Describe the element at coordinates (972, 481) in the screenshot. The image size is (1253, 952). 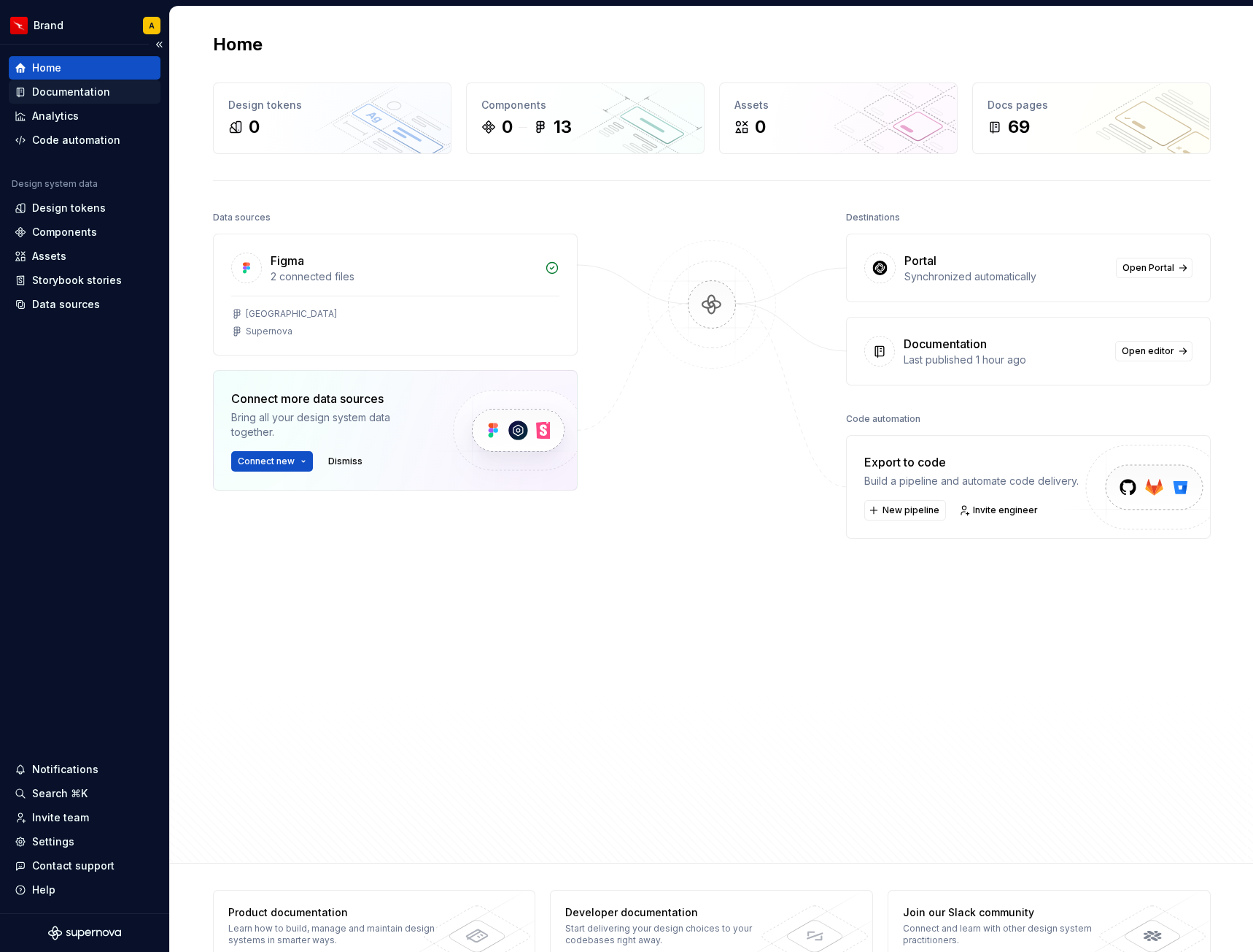
I see `div: Build a pipeline and automate code delivery.` at that location.